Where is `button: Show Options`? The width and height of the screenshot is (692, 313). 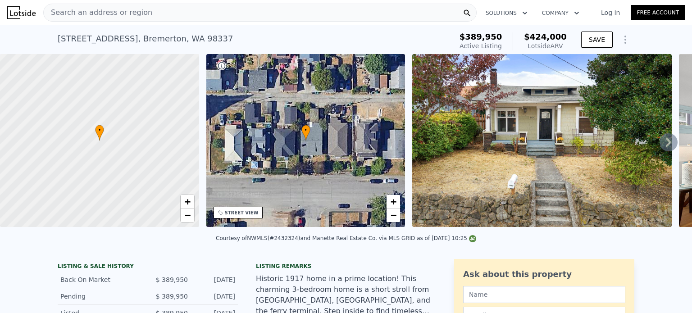
button: Show Options is located at coordinates (625, 40).